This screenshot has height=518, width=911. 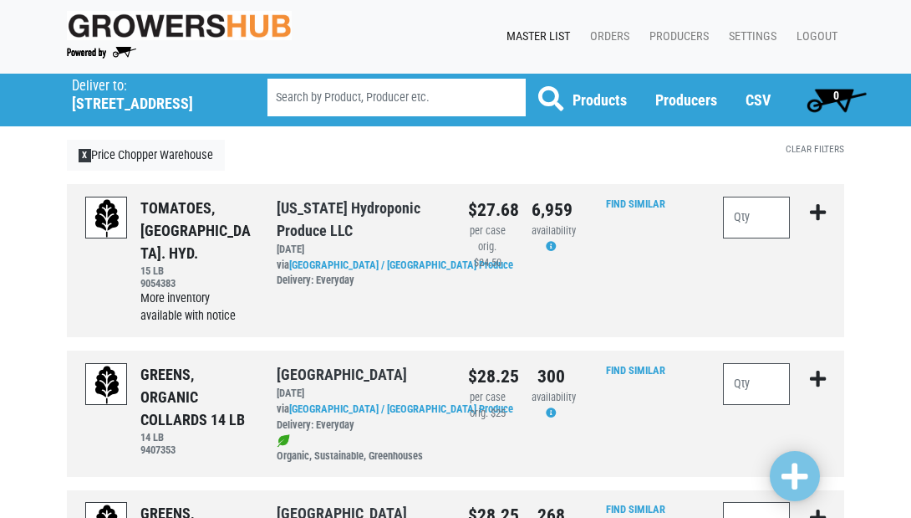 What do you see at coordinates (836, 95) in the screenshot?
I see `span: 0` at bounding box center [836, 95].